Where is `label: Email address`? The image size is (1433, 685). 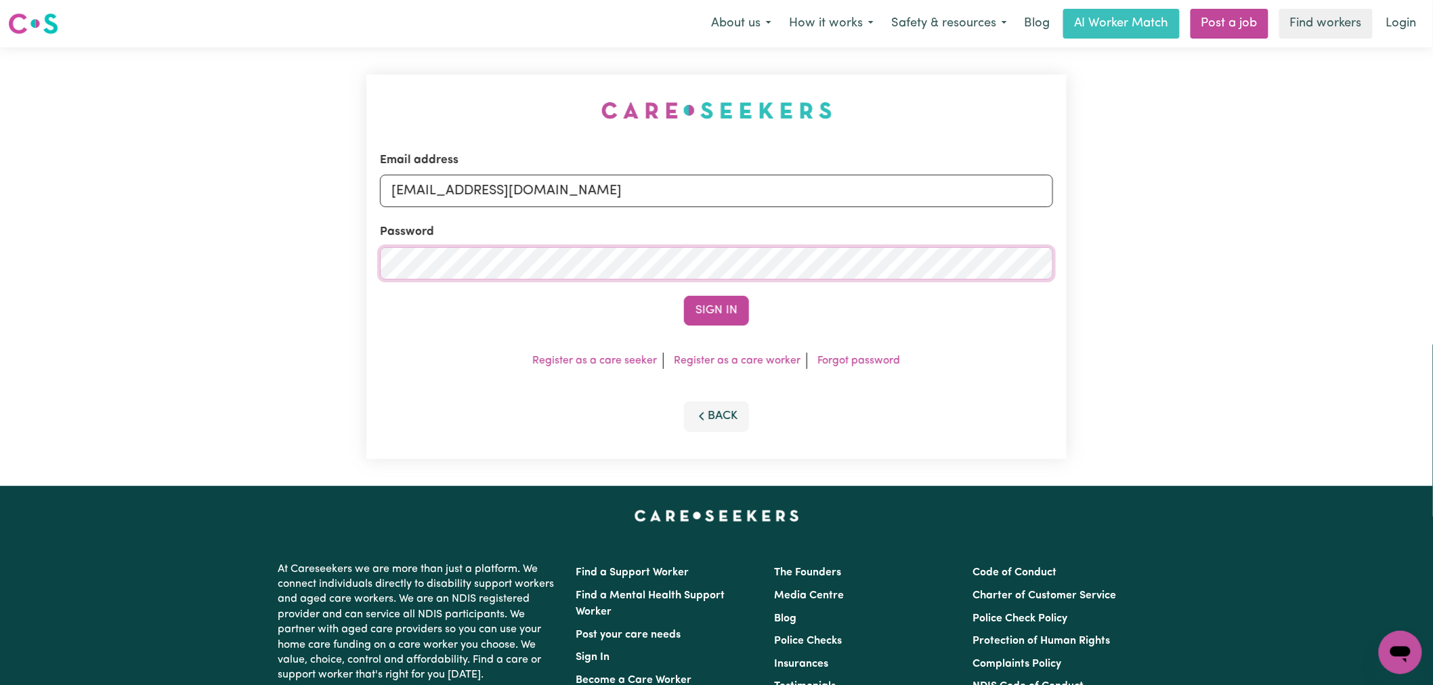 label: Email address is located at coordinates (419, 161).